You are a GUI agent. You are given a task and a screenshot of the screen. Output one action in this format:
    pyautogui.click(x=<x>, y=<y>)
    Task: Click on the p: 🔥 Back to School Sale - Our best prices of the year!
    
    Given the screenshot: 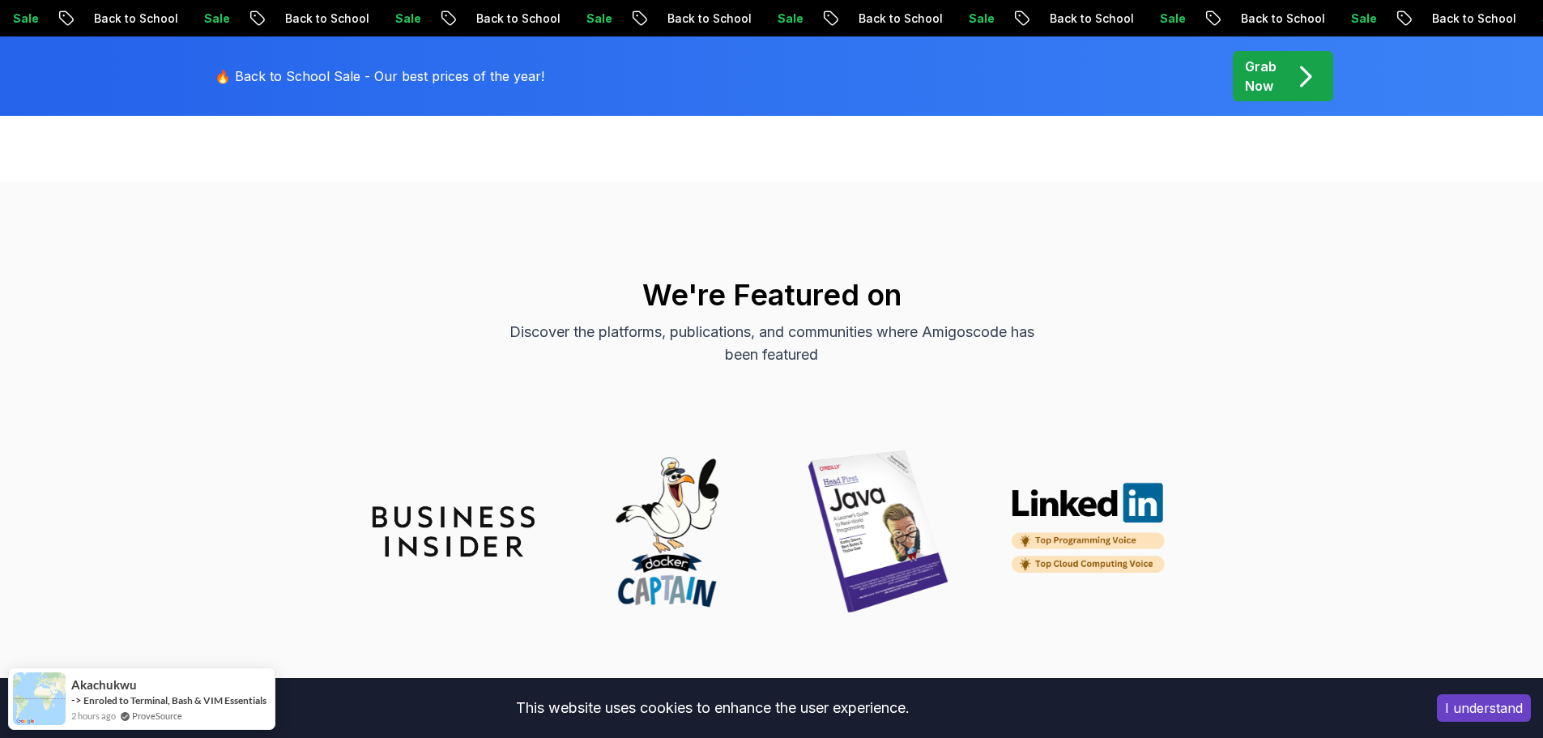 What is the action you would take?
    pyautogui.click(x=379, y=76)
    